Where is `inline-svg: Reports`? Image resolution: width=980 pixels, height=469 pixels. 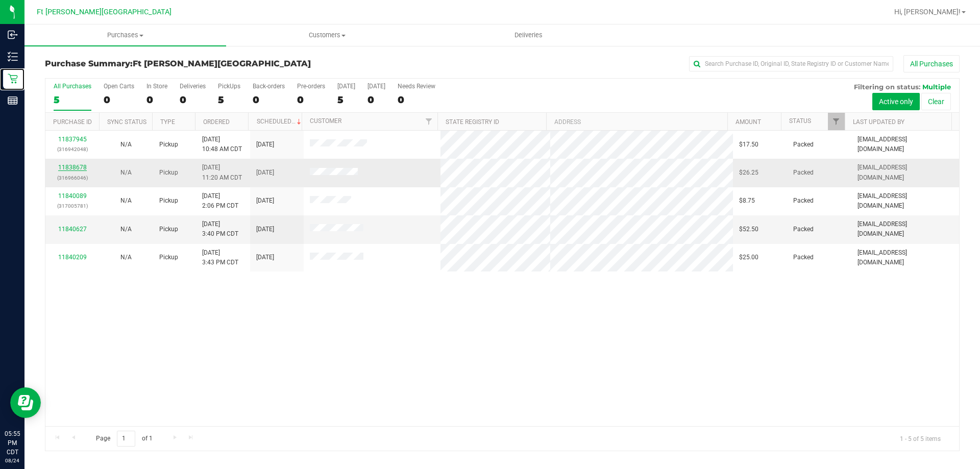
inline-svg: Reports is located at coordinates (13, 101).